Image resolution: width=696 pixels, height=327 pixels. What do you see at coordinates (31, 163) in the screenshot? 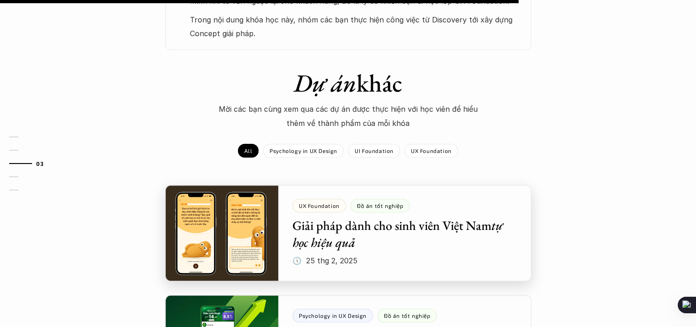
I see `a: 03` at bounding box center [31, 163].